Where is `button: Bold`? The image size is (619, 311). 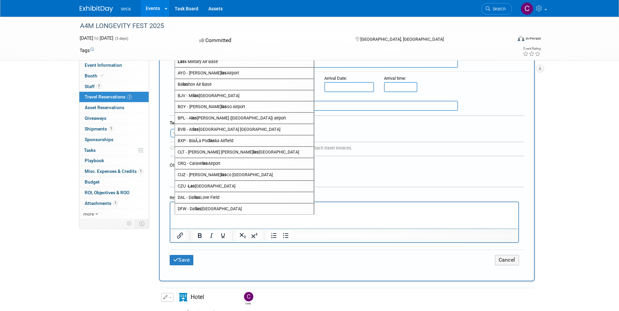
button: Bold is located at coordinates (200, 235).